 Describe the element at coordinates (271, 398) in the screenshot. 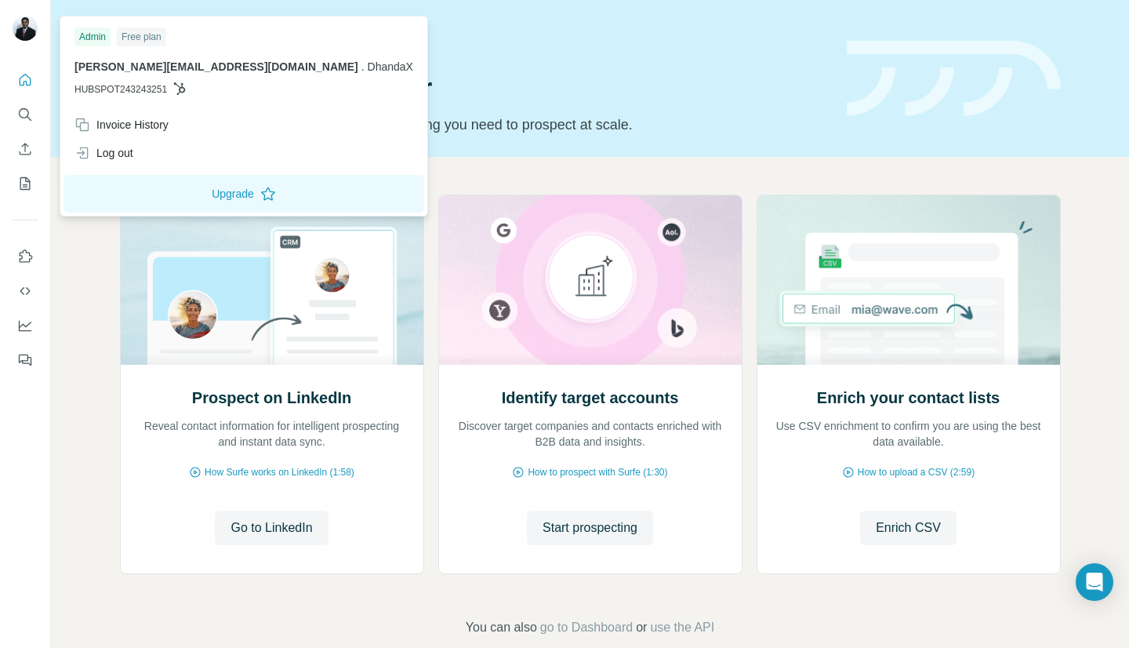

I see `h2: Prospect on LinkedIn` at that location.